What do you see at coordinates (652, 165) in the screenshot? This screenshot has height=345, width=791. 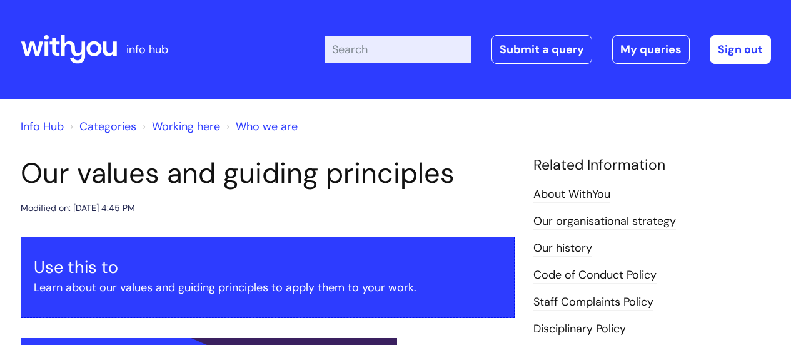 I see `h4: Related Information` at bounding box center [652, 165].